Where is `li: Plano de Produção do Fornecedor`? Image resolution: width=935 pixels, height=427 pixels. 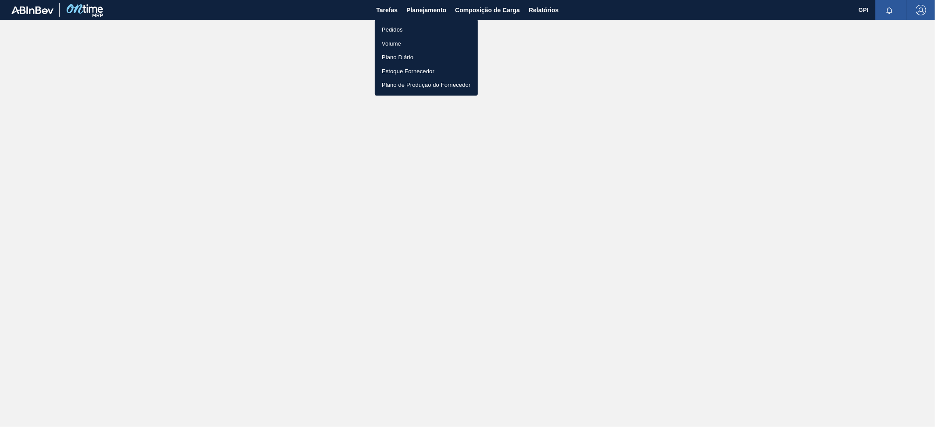 li: Plano de Produção do Fornecedor is located at coordinates (426, 85).